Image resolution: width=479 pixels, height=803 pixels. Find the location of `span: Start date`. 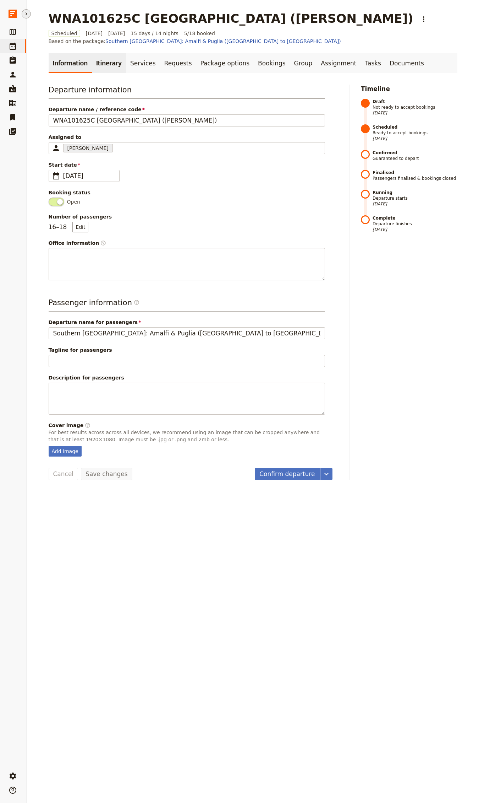

span: Start date is located at coordinates (187, 165).